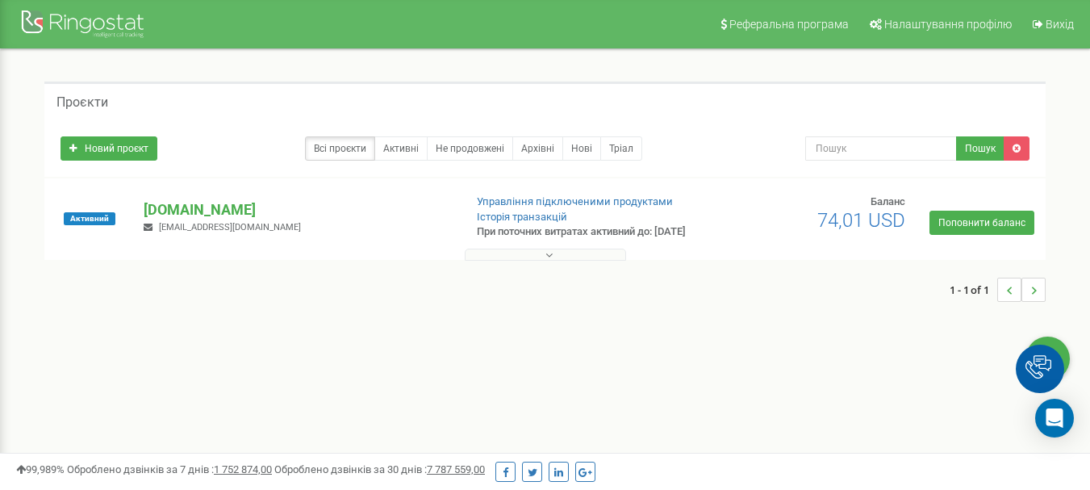 This screenshot has width=1090, height=490. What do you see at coordinates (401, 148) in the screenshot?
I see `a: Активні` at bounding box center [401, 148].